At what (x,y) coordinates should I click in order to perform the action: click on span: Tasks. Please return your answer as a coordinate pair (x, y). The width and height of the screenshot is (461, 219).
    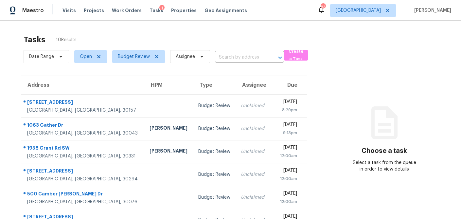
    Looking at the image, I should click on (157, 10).